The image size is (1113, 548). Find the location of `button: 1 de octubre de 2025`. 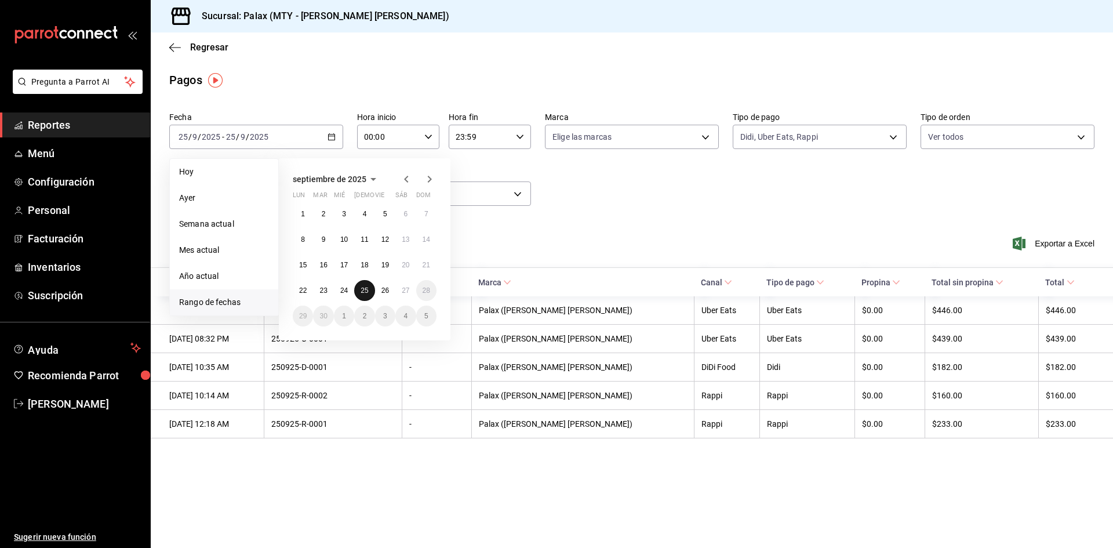

button: 1 de octubre de 2025 is located at coordinates (344, 316).